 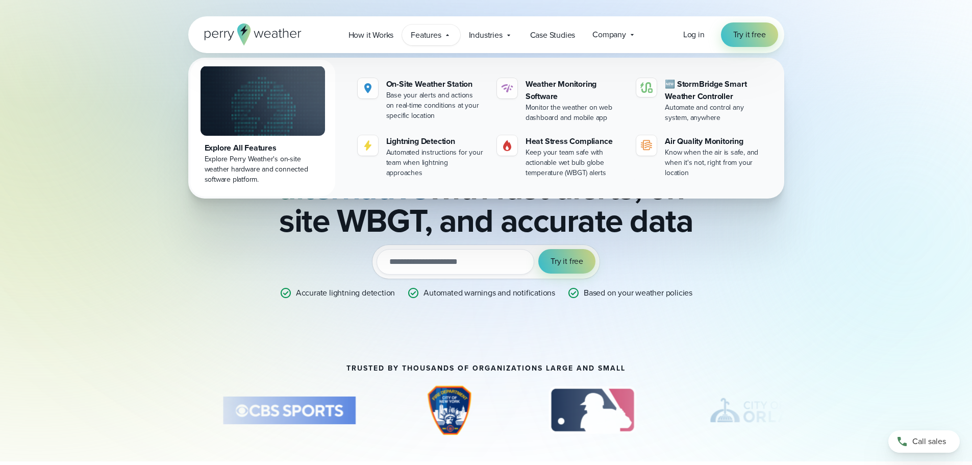 What do you see at coordinates (263, 128) in the screenshot?
I see `a: Explore All Features Explore Perry Weather's on-site weather hardware and connected software plat...` at bounding box center [263, 128].